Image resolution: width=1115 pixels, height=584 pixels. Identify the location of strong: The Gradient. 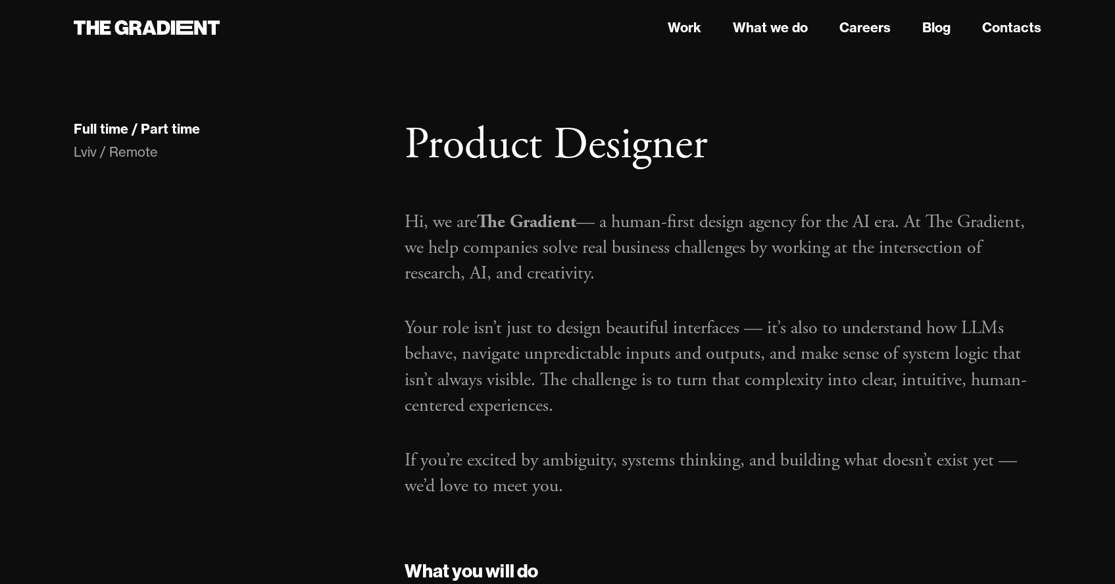
(526, 222).